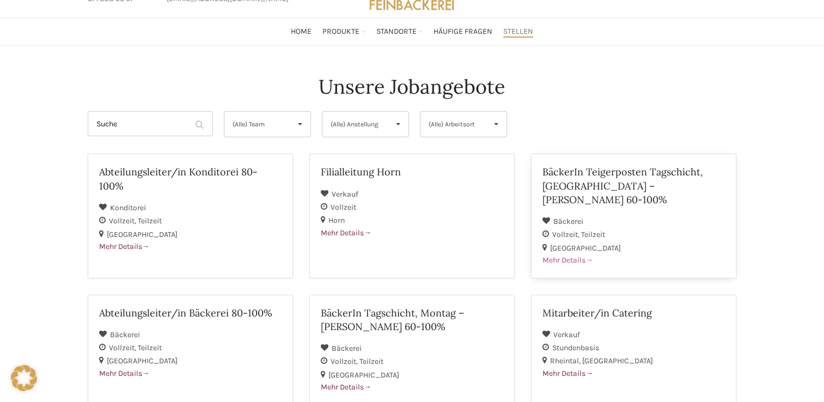 This screenshot has width=824, height=402. What do you see at coordinates (396, 32) in the screenshot?
I see `span: Standorte` at bounding box center [396, 32].